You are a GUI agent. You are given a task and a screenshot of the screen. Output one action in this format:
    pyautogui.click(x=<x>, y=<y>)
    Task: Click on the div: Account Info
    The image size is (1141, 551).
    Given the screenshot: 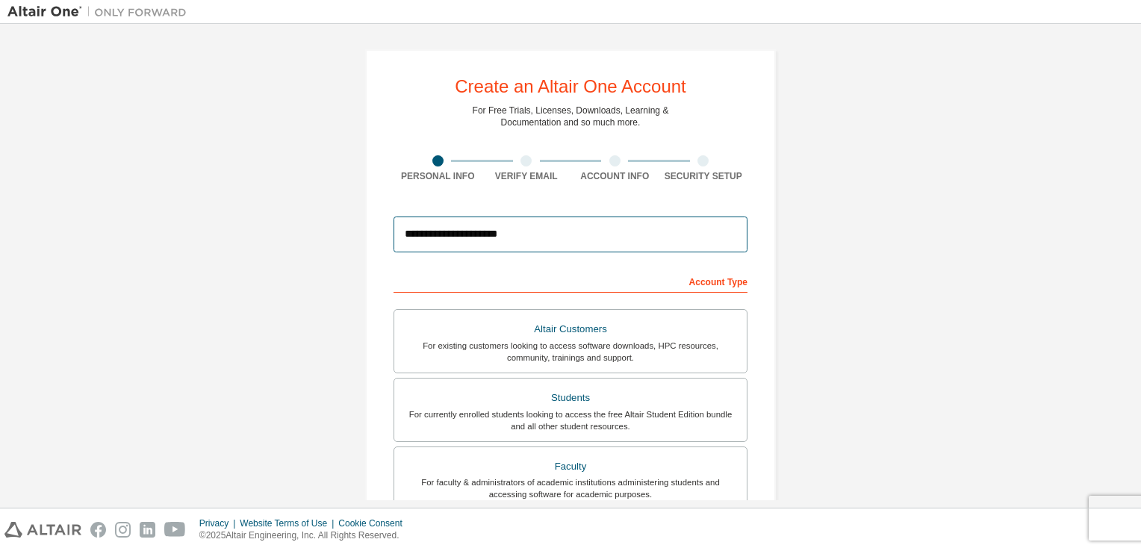 What is the action you would take?
    pyautogui.click(x=615, y=176)
    